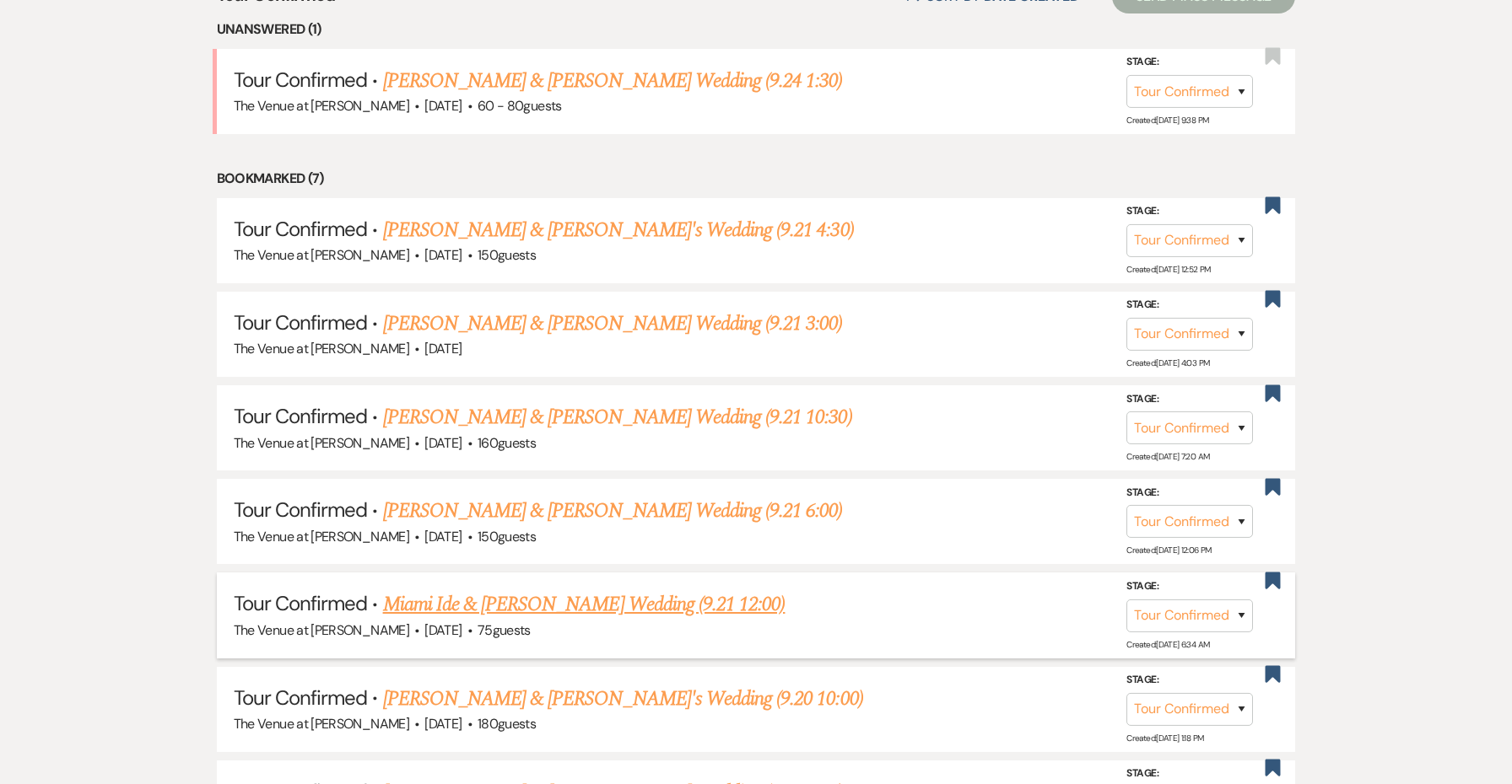 This screenshot has height=784, width=1512. Describe the element at coordinates (756, 29) in the screenshot. I see `li: Unanswered (1)` at that location.